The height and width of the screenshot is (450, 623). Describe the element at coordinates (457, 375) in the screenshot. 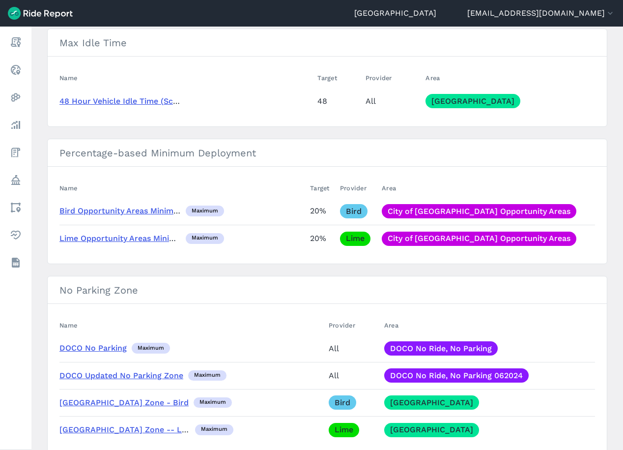

I see `a: DOCO No Ride, No Parking 062024` at that location.